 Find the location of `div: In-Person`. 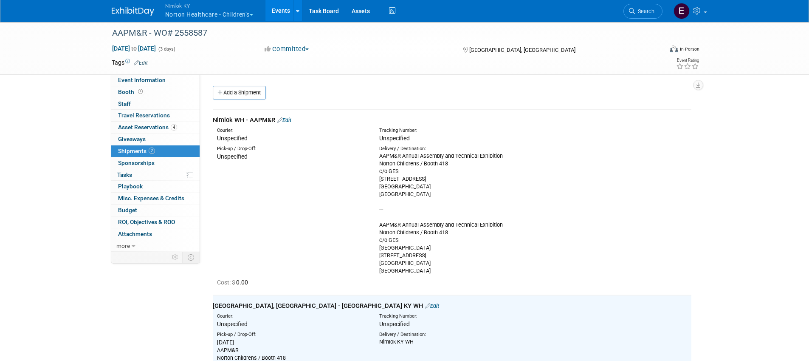

div: In-Person is located at coordinates (689, 49).